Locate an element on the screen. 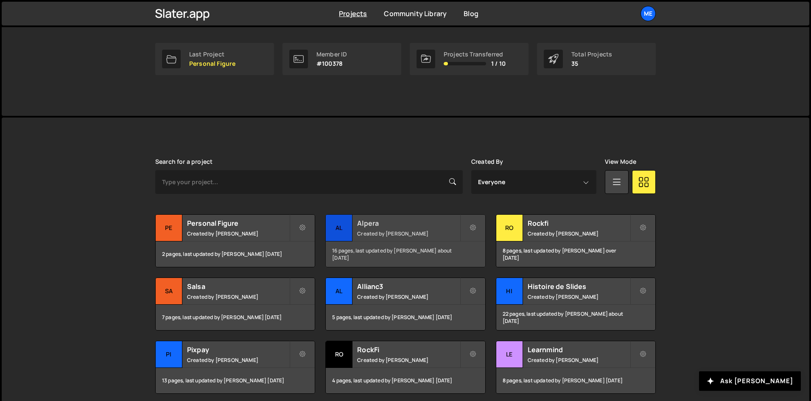  a: Blog is located at coordinates (471, 14).